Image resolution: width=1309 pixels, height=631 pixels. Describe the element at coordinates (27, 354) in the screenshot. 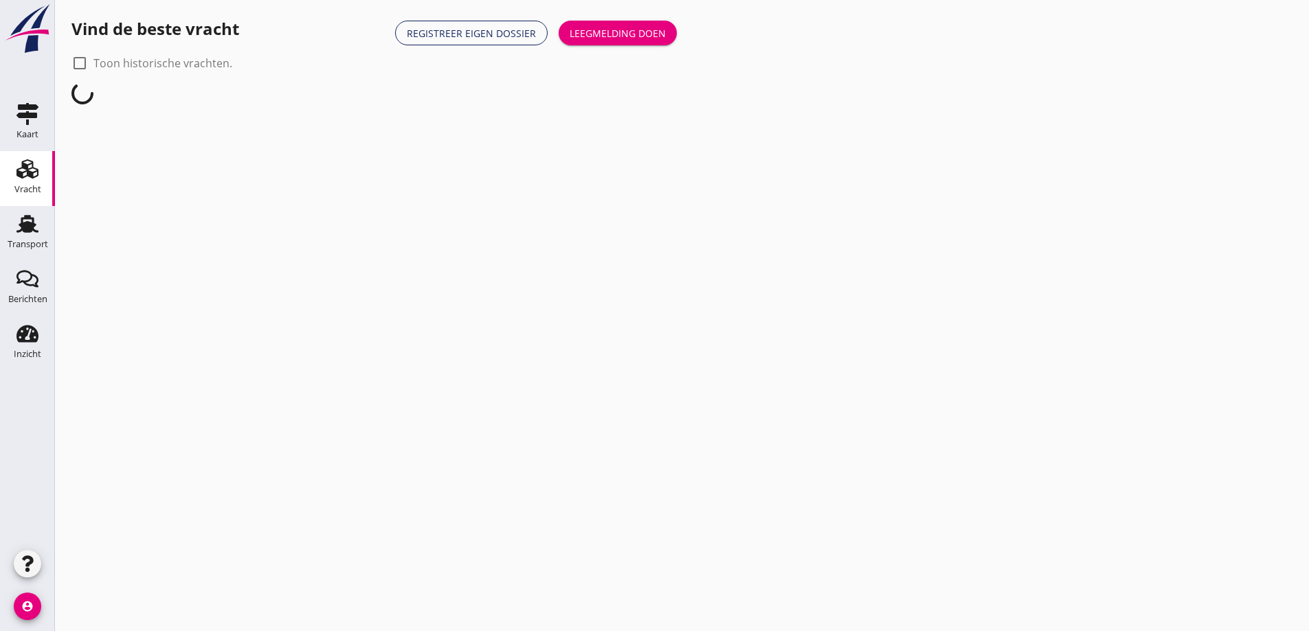

I see `div: Inzicht` at that location.